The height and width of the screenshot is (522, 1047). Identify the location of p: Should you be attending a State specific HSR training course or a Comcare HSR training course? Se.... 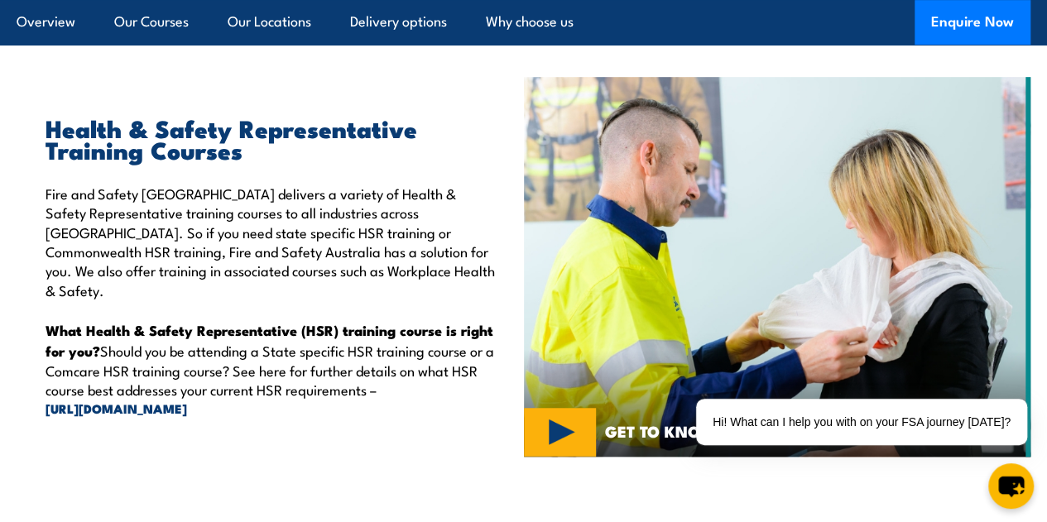
(272, 369).